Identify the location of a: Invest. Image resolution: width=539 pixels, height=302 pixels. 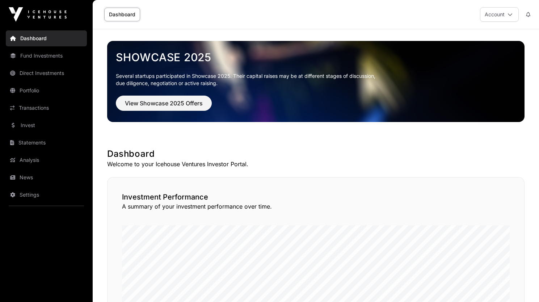
(46, 125).